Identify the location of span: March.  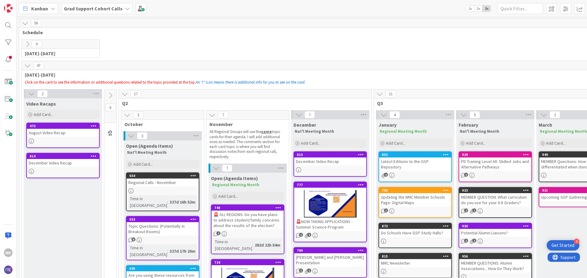
(545, 125).